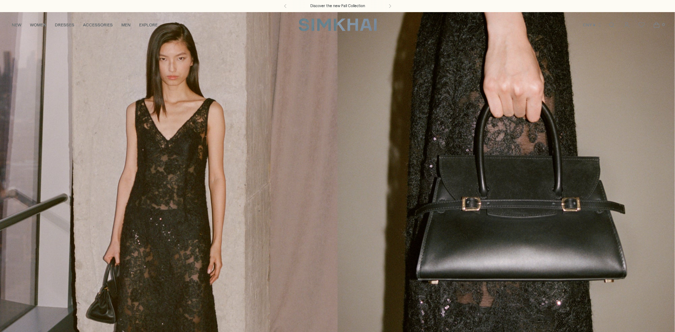  What do you see at coordinates (126, 25) in the screenshot?
I see `a: MEN` at bounding box center [126, 25].